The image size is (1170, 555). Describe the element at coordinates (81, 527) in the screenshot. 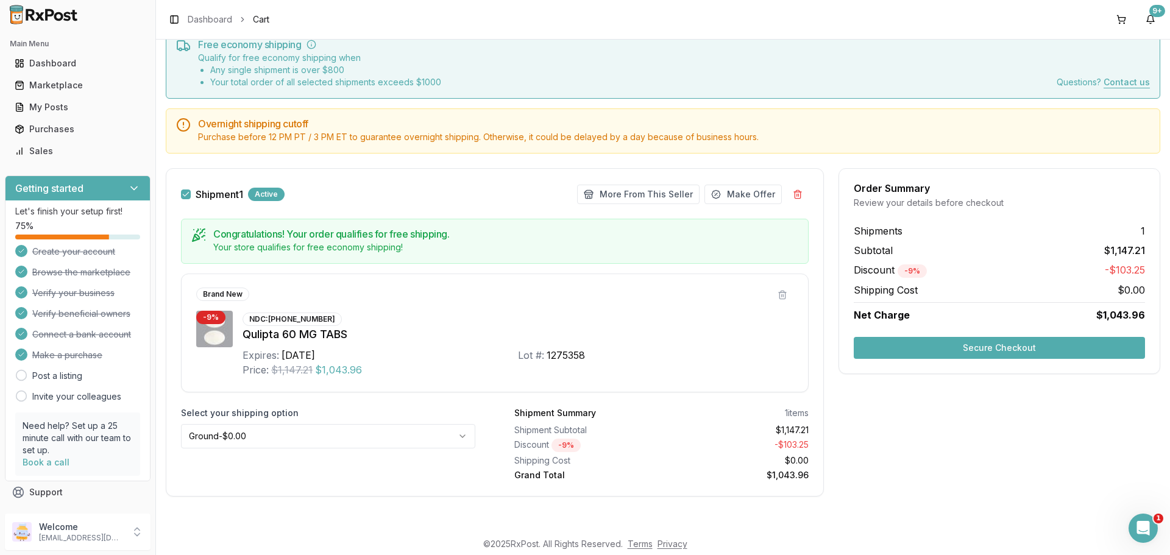

I see `p: Welcome` at that location.